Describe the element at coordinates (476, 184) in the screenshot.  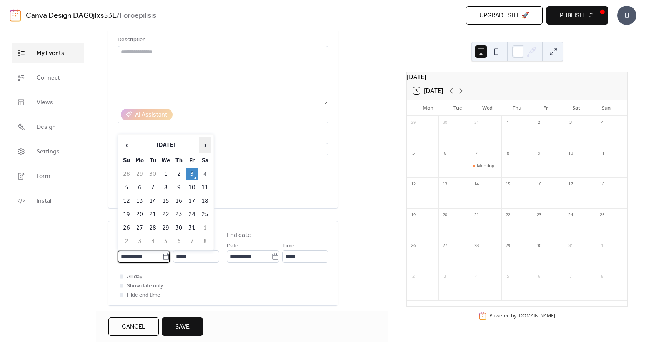
I see `div: 14` at that location.